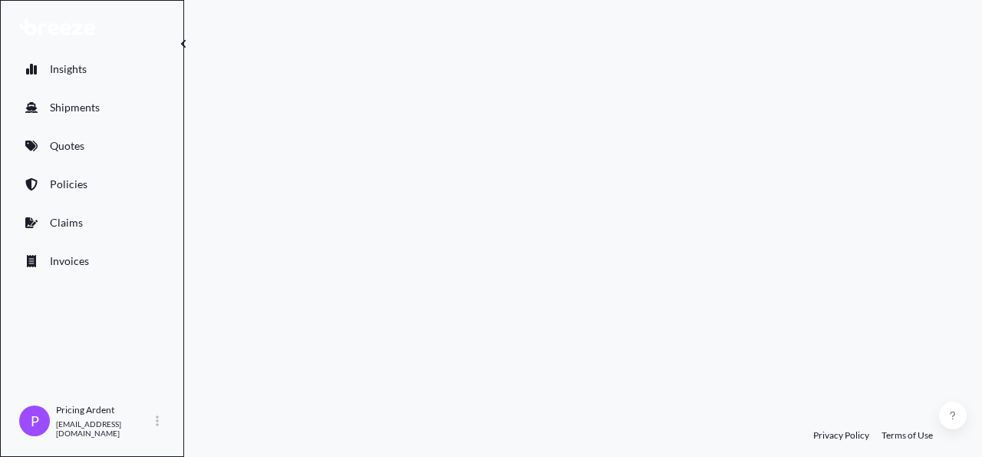 The image size is (982, 457). Describe the element at coordinates (92, 261) in the screenshot. I see `a: Invoices` at that location.